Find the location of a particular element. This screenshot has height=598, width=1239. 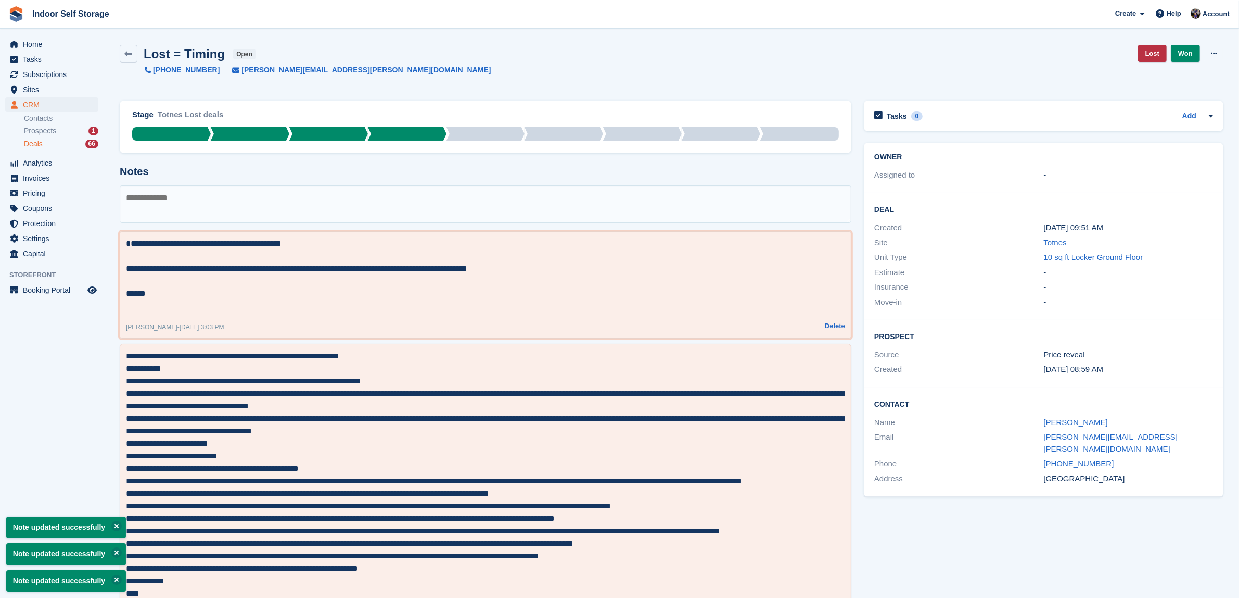

a: Totnes is located at coordinates (1056, 242).